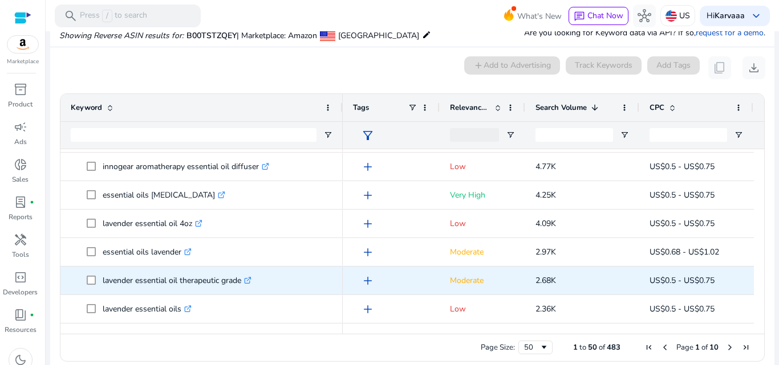  What do you see at coordinates (20, 292) in the screenshot?
I see `p: Developers` at bounding box center [20, 292].